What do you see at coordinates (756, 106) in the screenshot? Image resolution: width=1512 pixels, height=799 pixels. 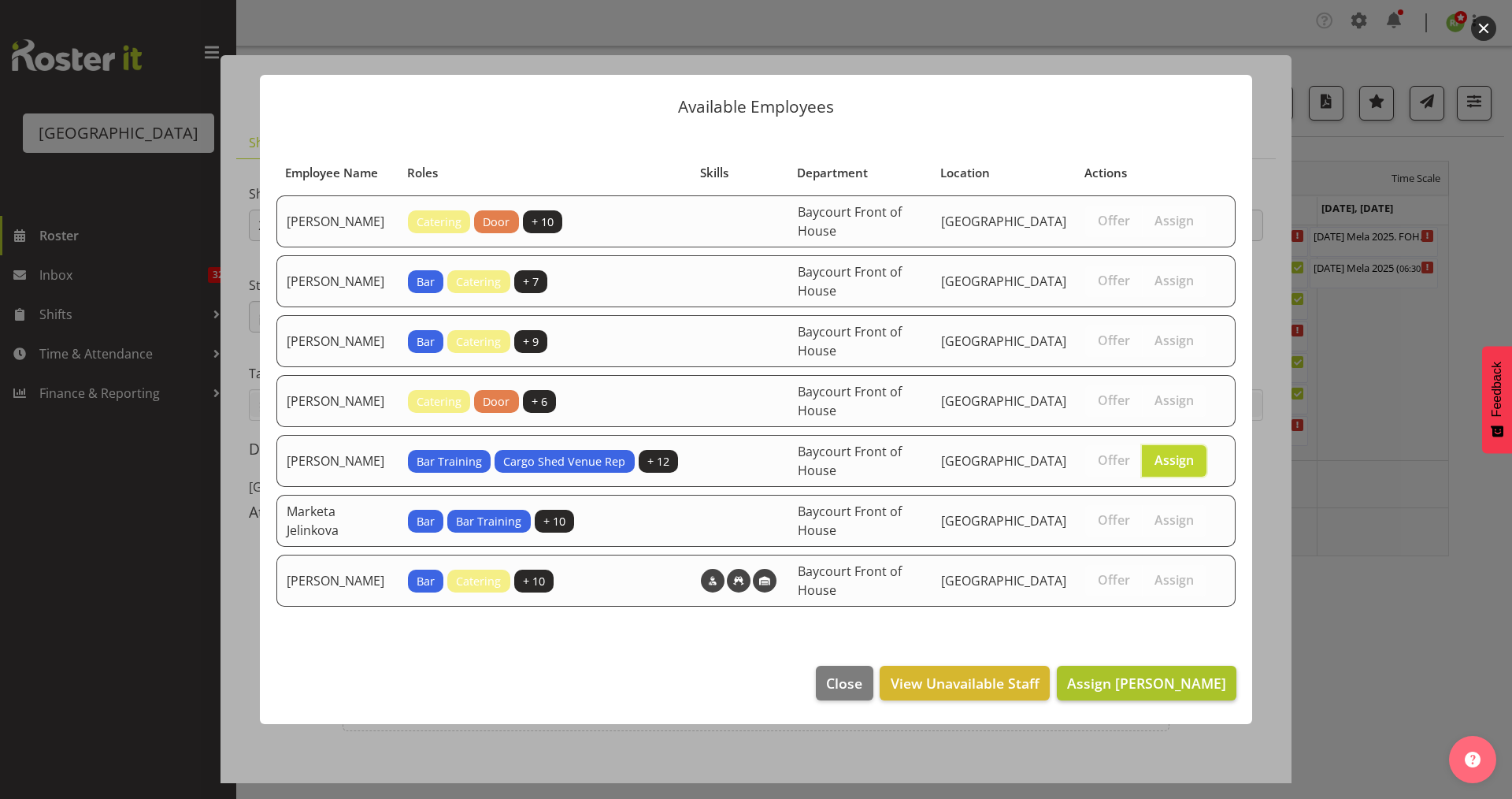 I see `p: Available Employees` at bounding box center [756, 106].